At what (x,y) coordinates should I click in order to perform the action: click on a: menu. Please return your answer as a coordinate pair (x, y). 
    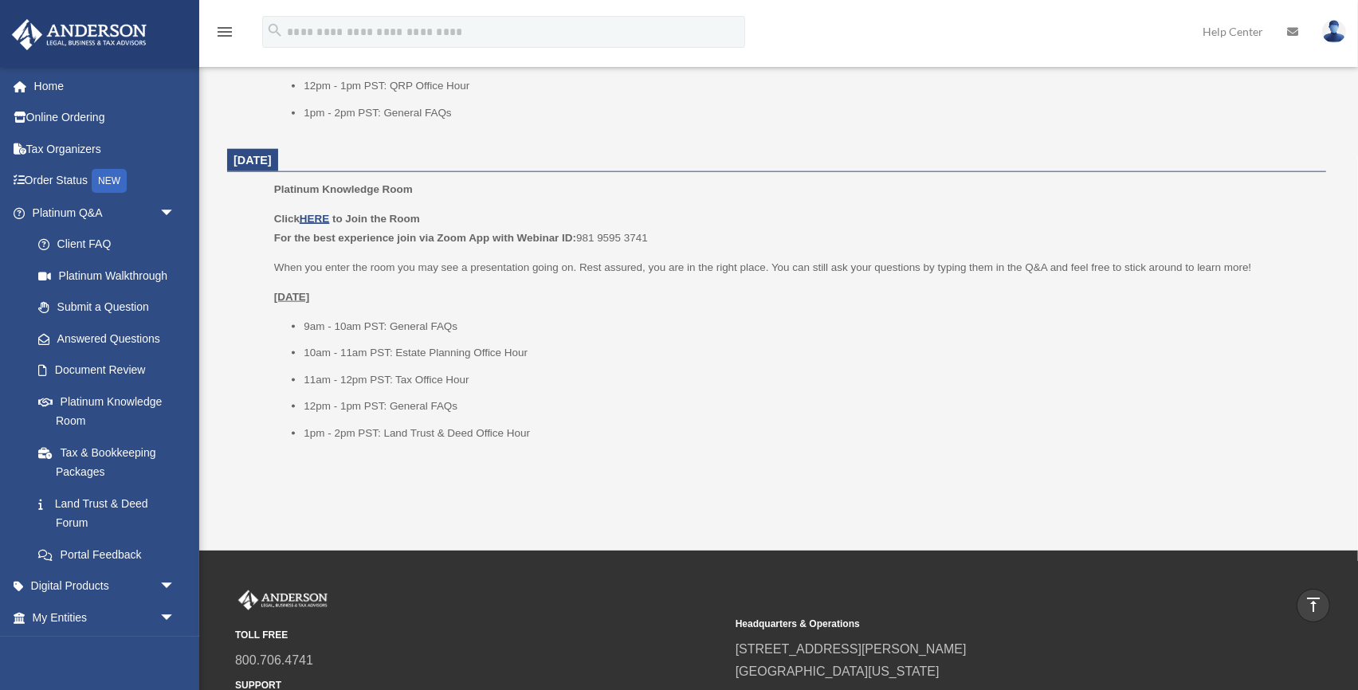
    Looking at the image, I should click on (225, 34).